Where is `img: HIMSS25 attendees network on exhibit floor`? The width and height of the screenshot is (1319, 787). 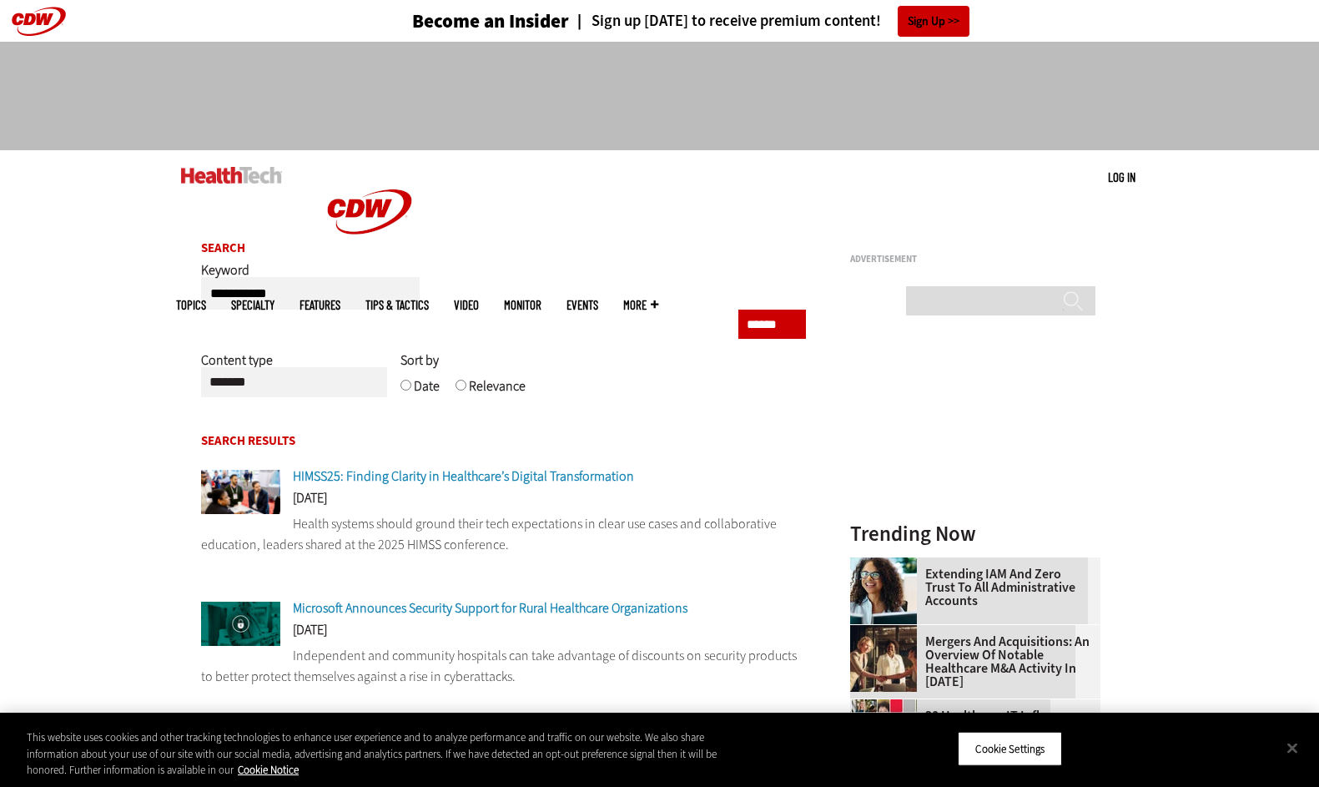
img: HIMSS25 attendees network on exhibit floor is located at coordinates (240, 492).